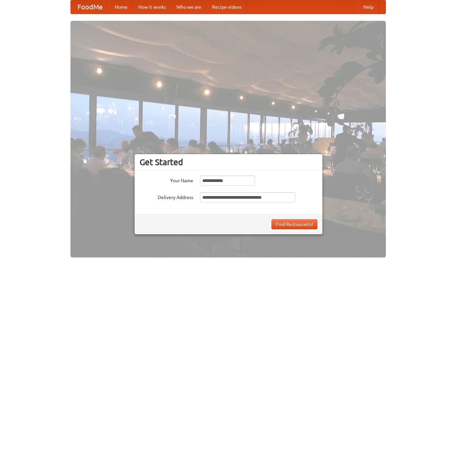 This screenshot has width=456, height=475. Describe the element at coordinates (121, 7) in the screenshot. I see `a: Home` at that location.